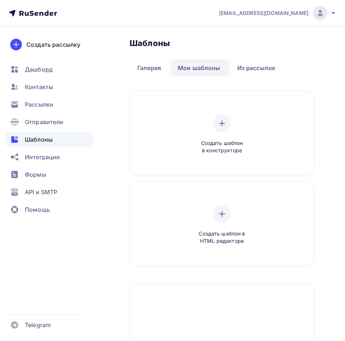 Image resolution: width=345 pixels, height=341 pixels. What do you see at coordinates (49, 122) in the screenshot?
I see `a: Отправители` at bounding box center [49, 122].